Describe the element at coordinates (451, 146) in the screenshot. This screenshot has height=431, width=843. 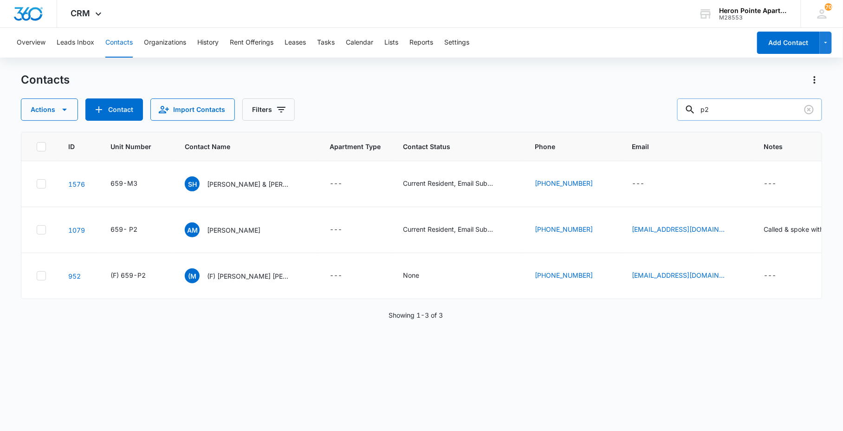
I see `span: Contact Status` at that location.